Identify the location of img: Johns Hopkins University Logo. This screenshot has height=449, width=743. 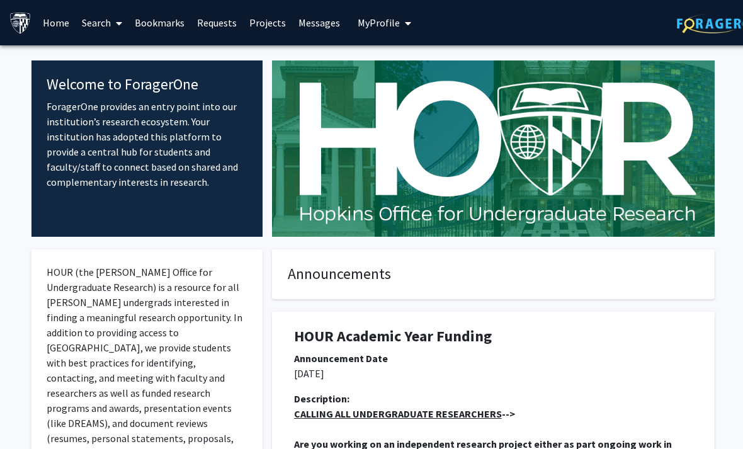
(20, 23).